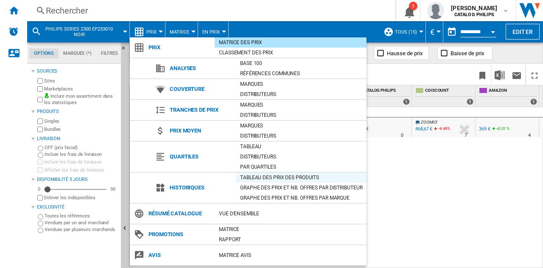 The height and width of the screenshot is (268, 543). What do you see at coordinates (291, 229) in the screenshot?
I see `div: Matrice` at bounding box center [291, 229].